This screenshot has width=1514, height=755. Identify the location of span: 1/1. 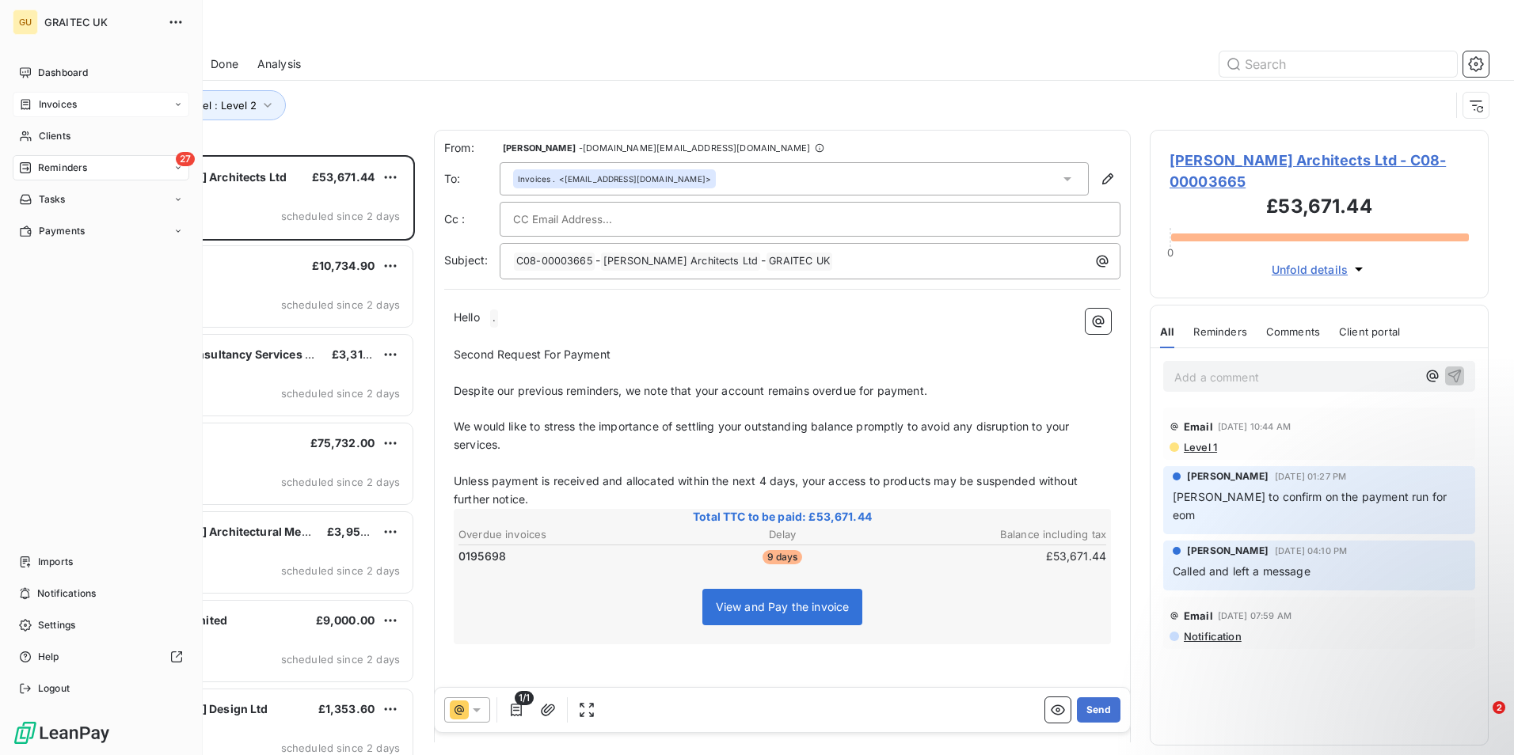
(524, 698).